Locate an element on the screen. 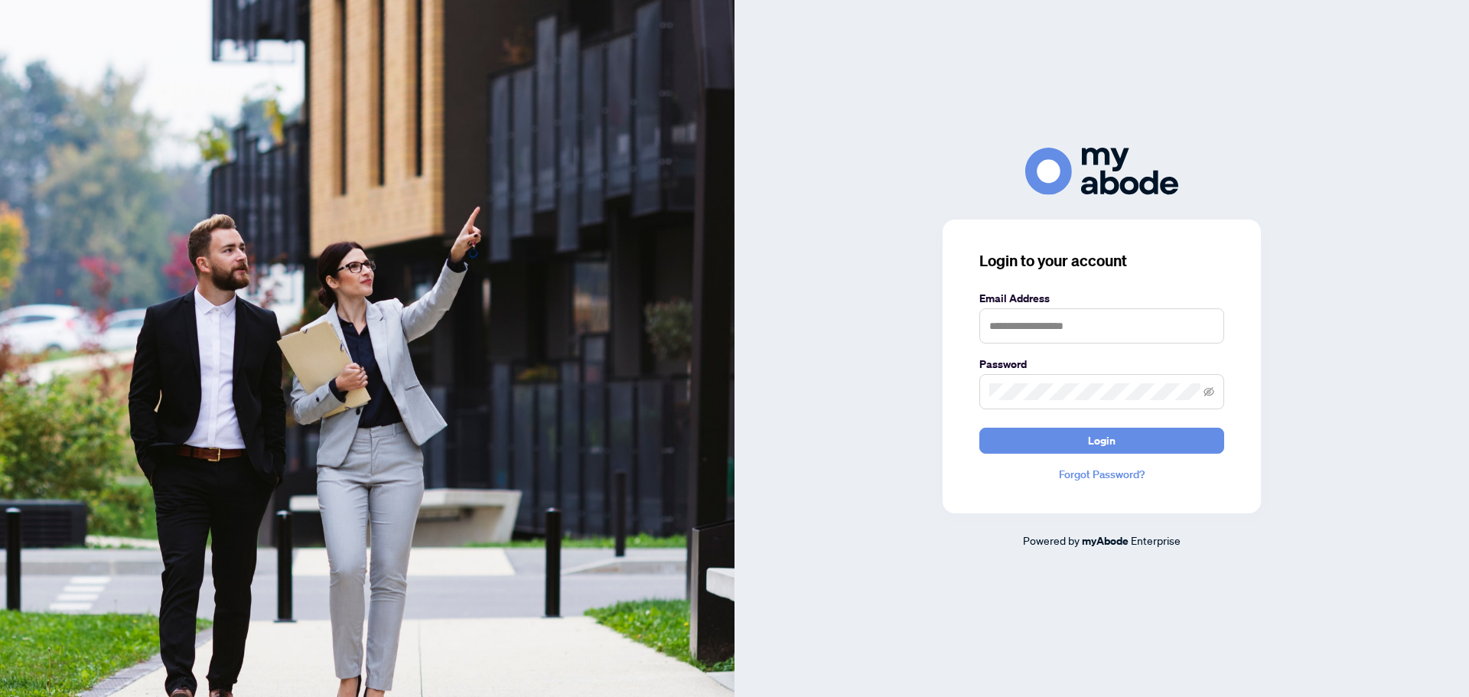 The image size is (1469, 697). span: Enterprise is located at coordinates (1155, 540).